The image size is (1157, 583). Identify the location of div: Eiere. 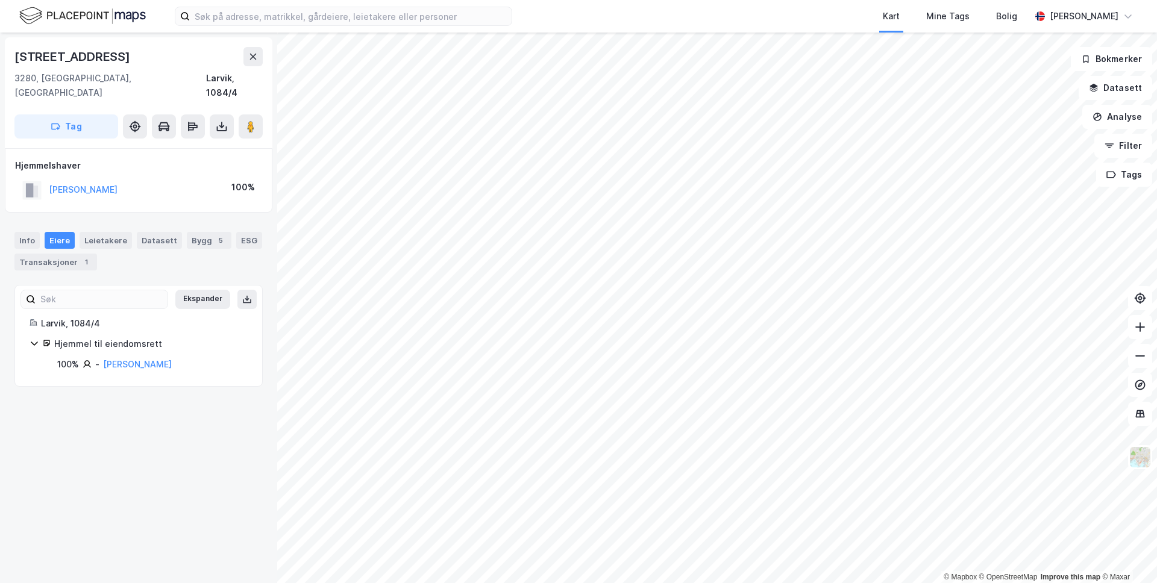
(60, 240).